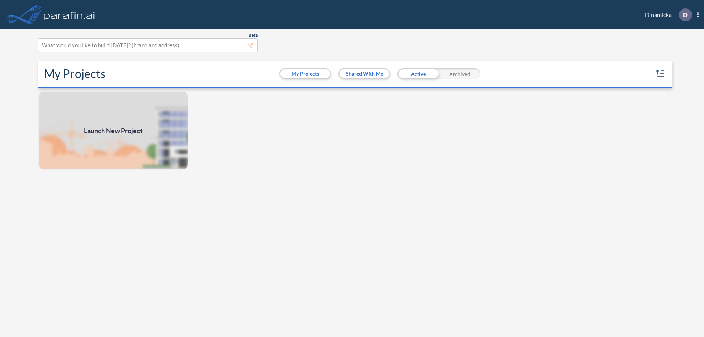 Image resolution: width=704 pixels, height=337 pixels. What do you see at coordinates (113, 131) in the screenshot?
I see `img: add` at bounding box center [113, 131].